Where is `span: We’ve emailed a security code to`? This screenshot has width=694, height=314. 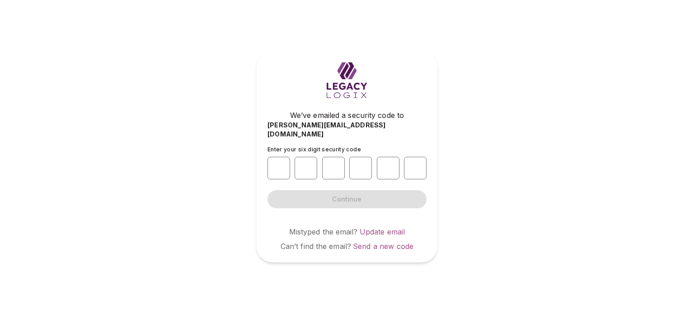 span: We’ve emailed a security code to is located at coordinates (347, 115).